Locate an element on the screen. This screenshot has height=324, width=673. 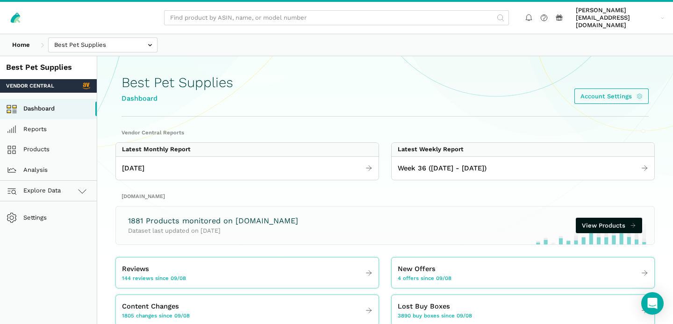
div: Dashboard is located at coordinates (177, 98).